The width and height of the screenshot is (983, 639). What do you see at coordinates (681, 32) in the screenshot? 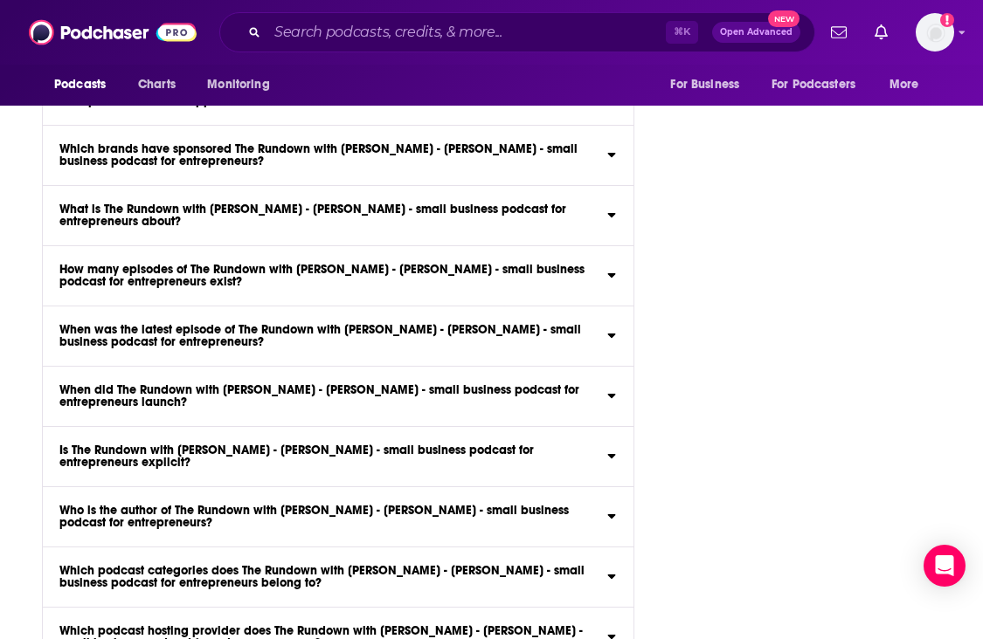
I see `span: ⌘ K` at bounding box center [681, 32].